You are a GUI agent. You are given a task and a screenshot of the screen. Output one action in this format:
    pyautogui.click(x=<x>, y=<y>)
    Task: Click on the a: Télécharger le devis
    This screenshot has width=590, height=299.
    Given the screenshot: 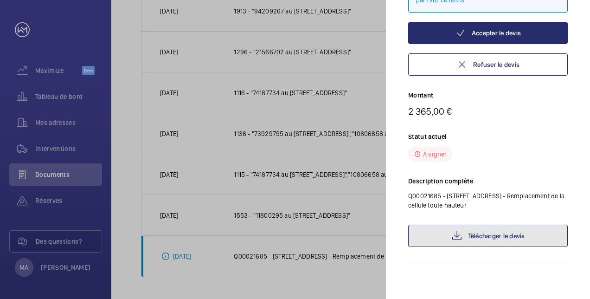 What is the action you would take?
    pyautogui.click(x=488, y=235)
    